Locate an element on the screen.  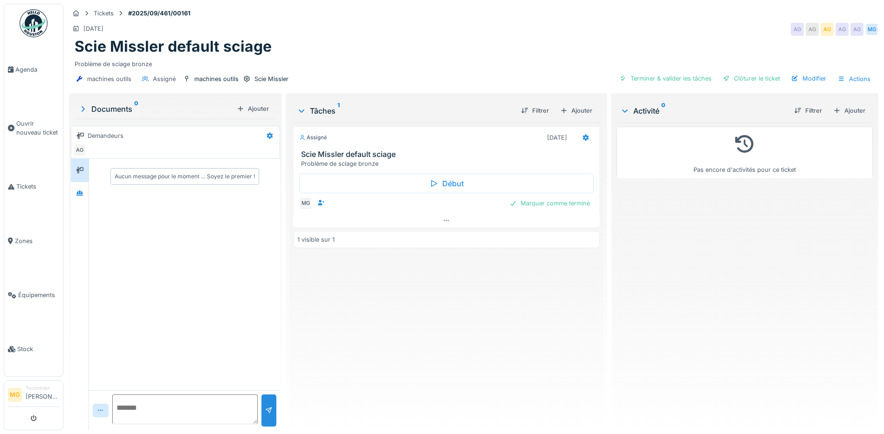
strong: #2025/09/461/00161 is located at coordinates (159, 13).